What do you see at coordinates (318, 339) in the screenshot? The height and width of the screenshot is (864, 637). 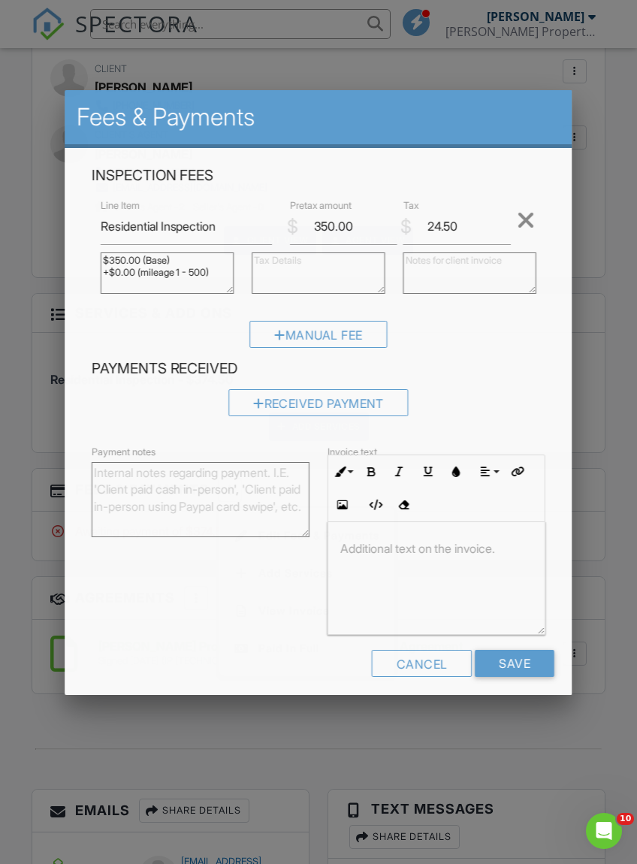 I see `a: Manual Fee` at bounding box center [318, 339].